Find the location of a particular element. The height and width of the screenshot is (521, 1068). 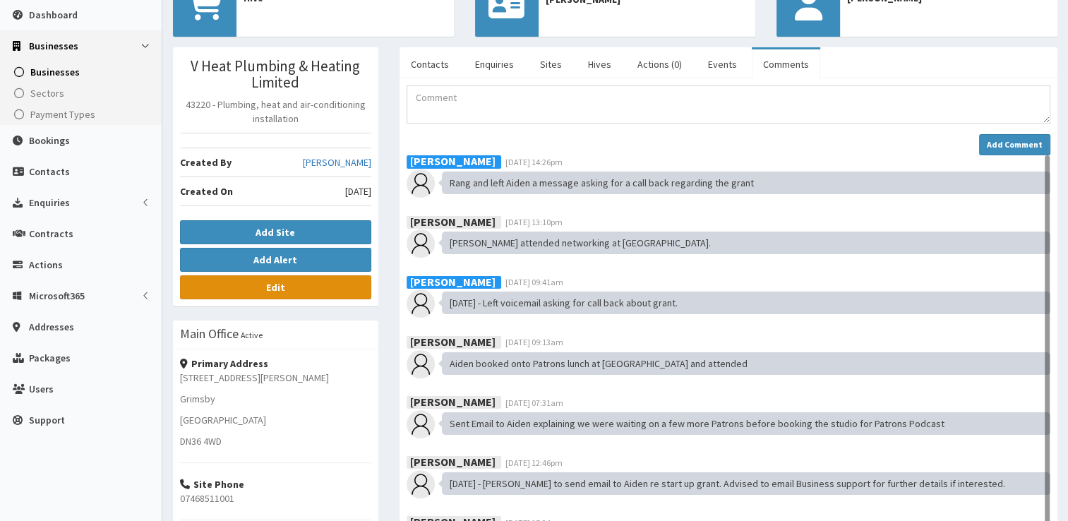

b: Created By is located at coordinates (205, 162).